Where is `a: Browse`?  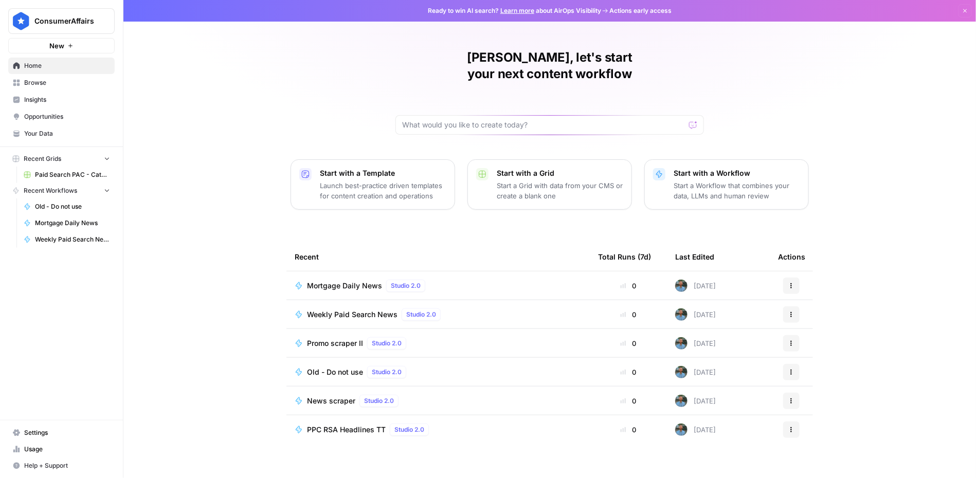
a: Browse is located at coordinates (61, 83).